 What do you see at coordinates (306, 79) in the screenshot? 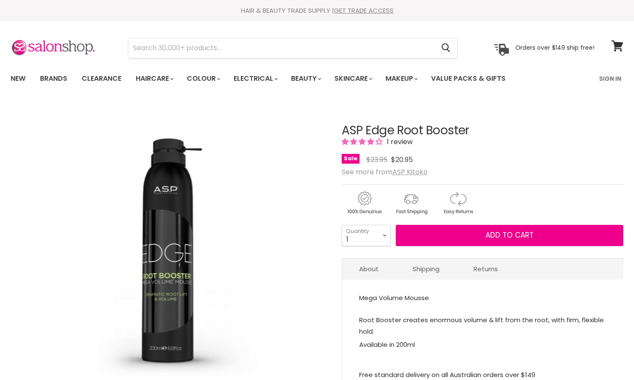
I see `a: Beauty` at bounding box center [306, 79].